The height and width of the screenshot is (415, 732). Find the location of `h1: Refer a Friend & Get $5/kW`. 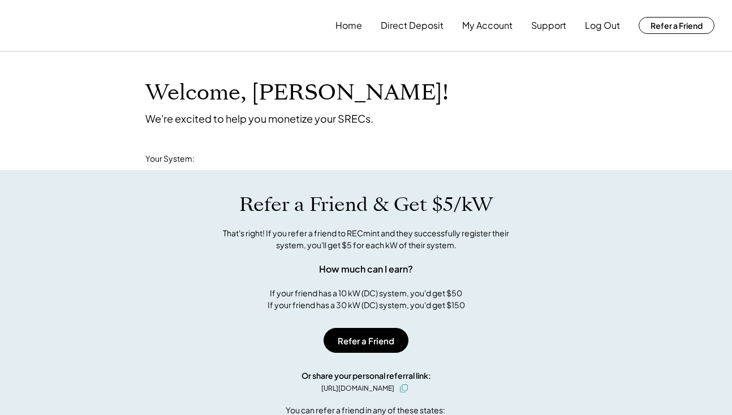

h1: Refer a Friend & Get $5/kW is located at coordinates (366, 205).